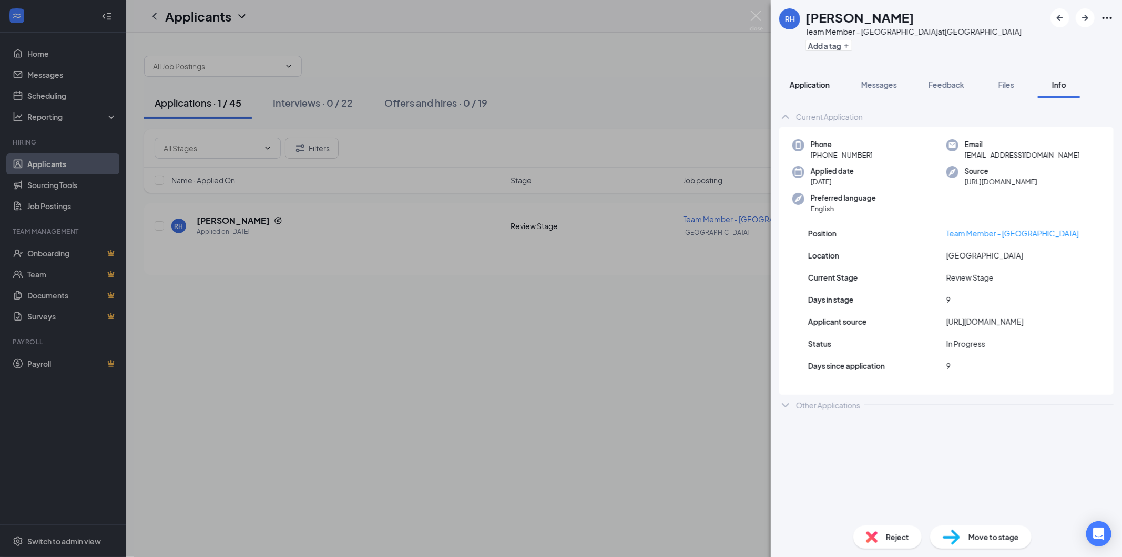  What do you see at coordinates (879, 85) in the screenshot?
I see `span: Messages` at bounding box center [879, 85].